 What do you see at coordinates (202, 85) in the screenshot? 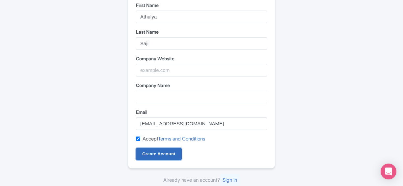
I see `label: Company Name` at bounding box center [202, 85].